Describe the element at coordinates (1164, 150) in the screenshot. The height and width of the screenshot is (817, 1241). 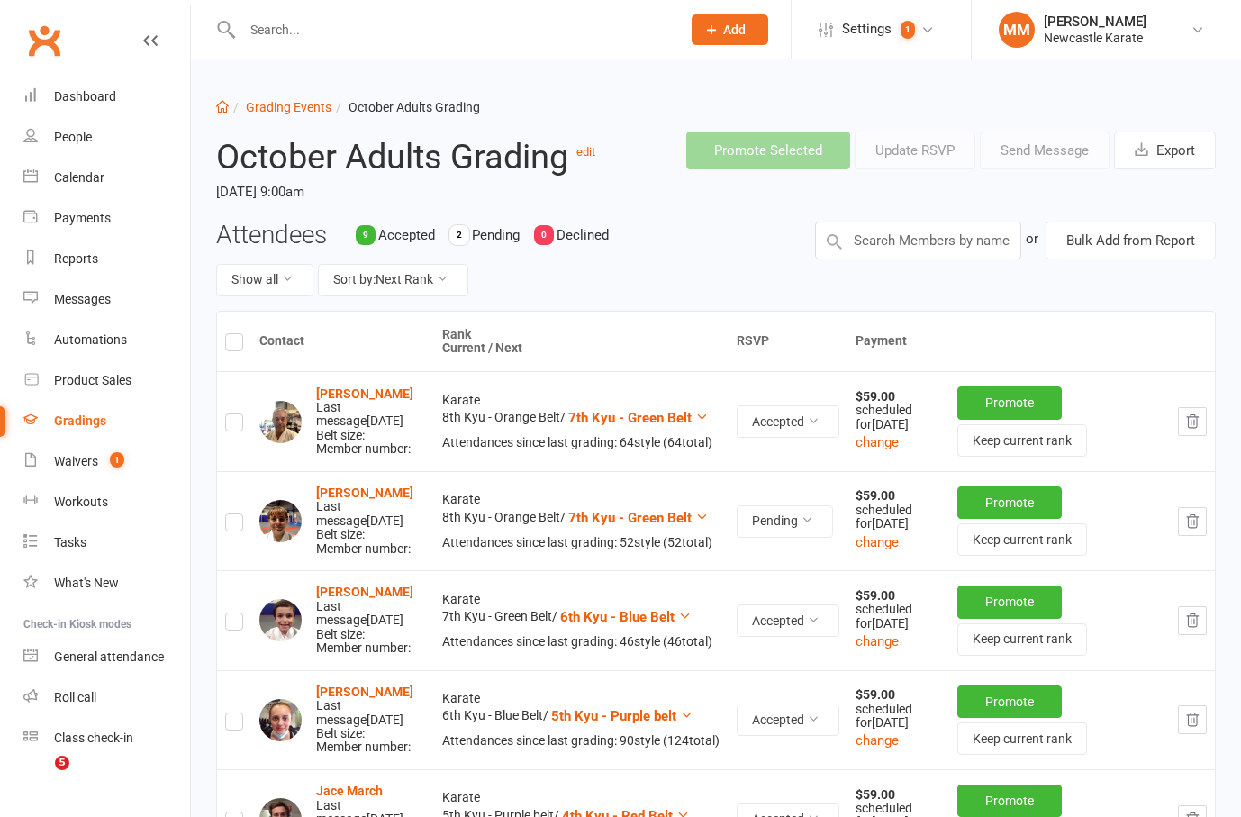
I see `button: Export` at that location.